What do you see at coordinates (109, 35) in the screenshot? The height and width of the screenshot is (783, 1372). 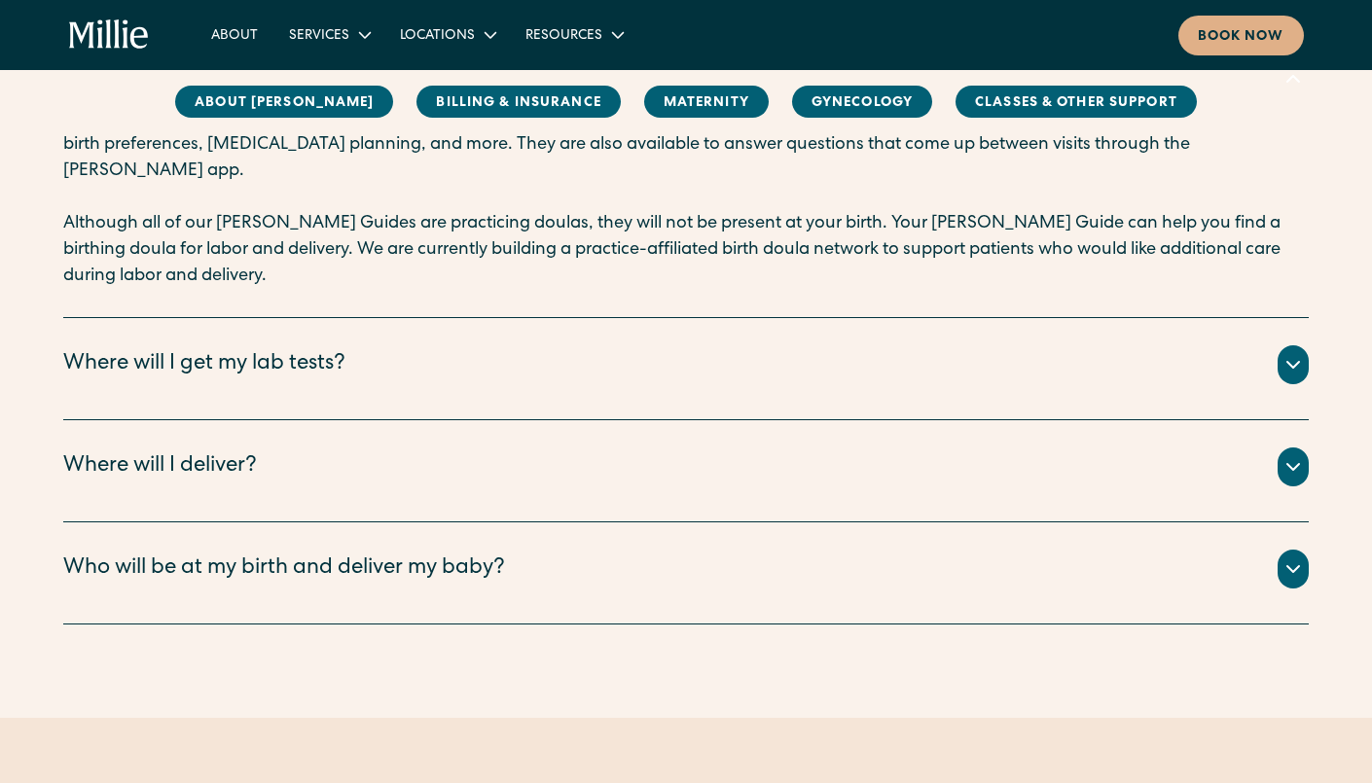 I see `a: home` at bounding box center [109, 35].